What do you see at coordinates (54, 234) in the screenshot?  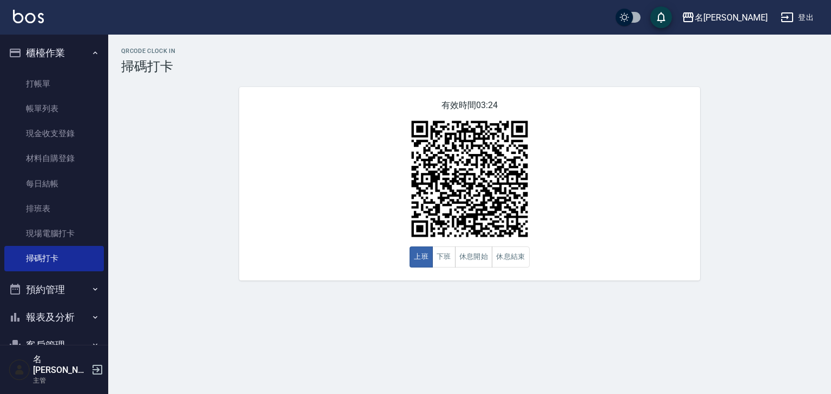 I see `a: 現場電腦打卡` at bounding box center [54, 234].